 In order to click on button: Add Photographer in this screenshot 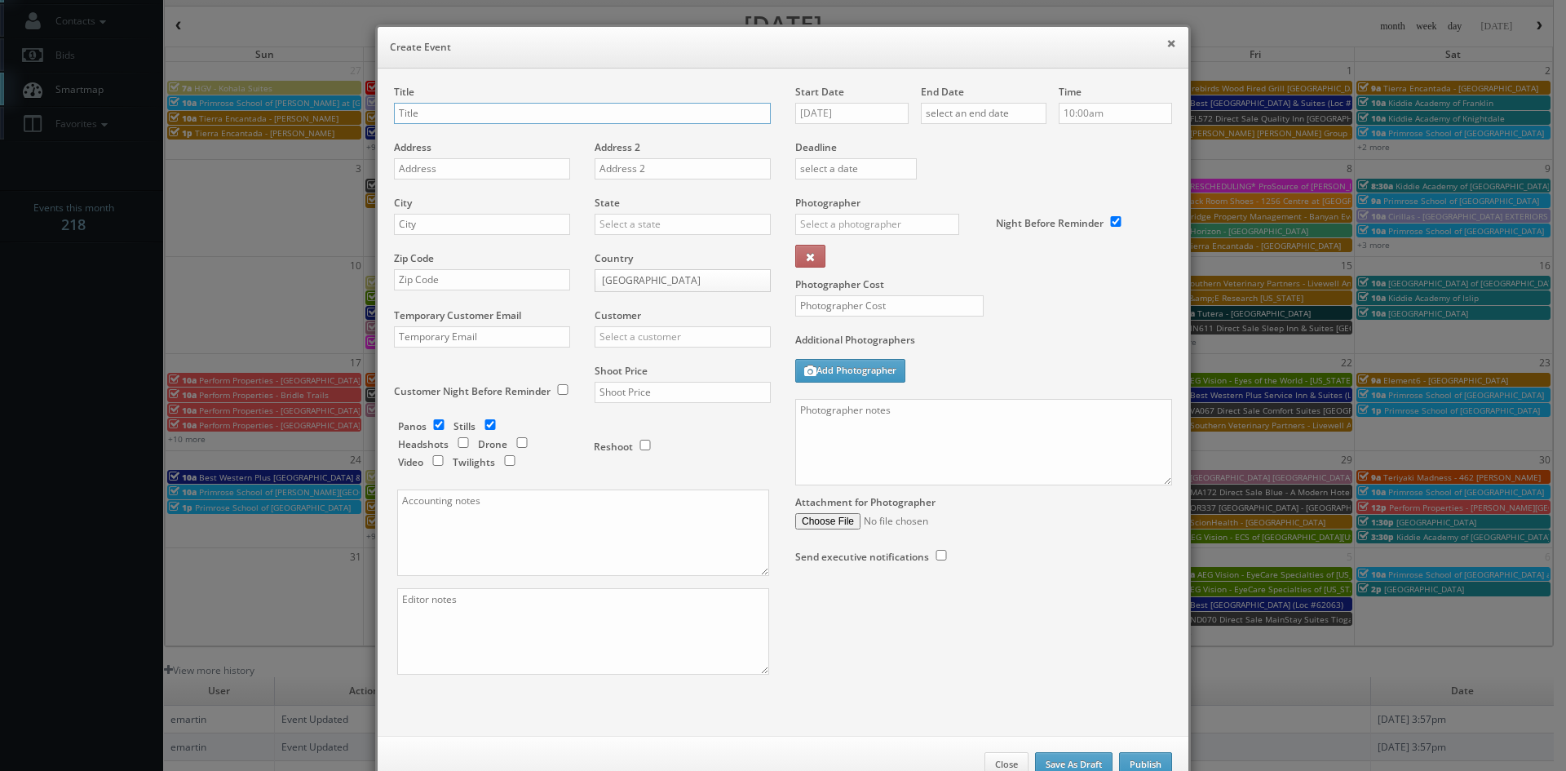, I will do `click(850, 370)`.